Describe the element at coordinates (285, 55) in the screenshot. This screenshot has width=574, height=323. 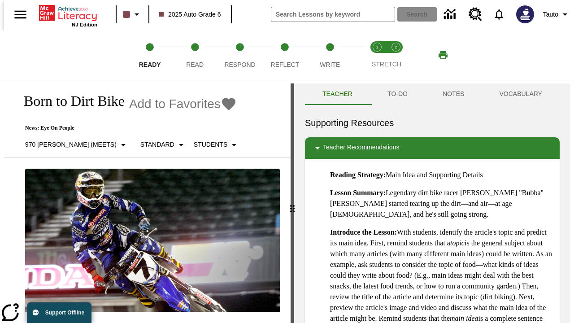
I see `button: Reflect step 4 of 5` at that location.